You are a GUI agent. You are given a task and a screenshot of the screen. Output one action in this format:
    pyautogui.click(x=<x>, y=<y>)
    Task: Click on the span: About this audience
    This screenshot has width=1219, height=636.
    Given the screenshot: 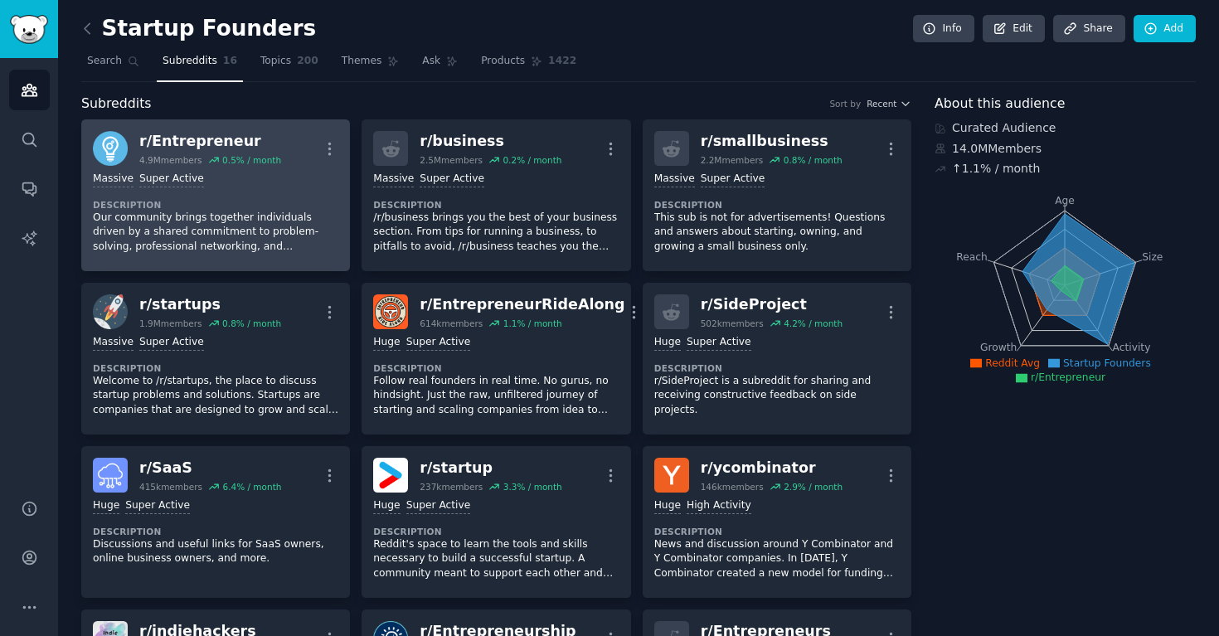 What is the action you would take?
    pyautogui.click(x=999, y=104)
    